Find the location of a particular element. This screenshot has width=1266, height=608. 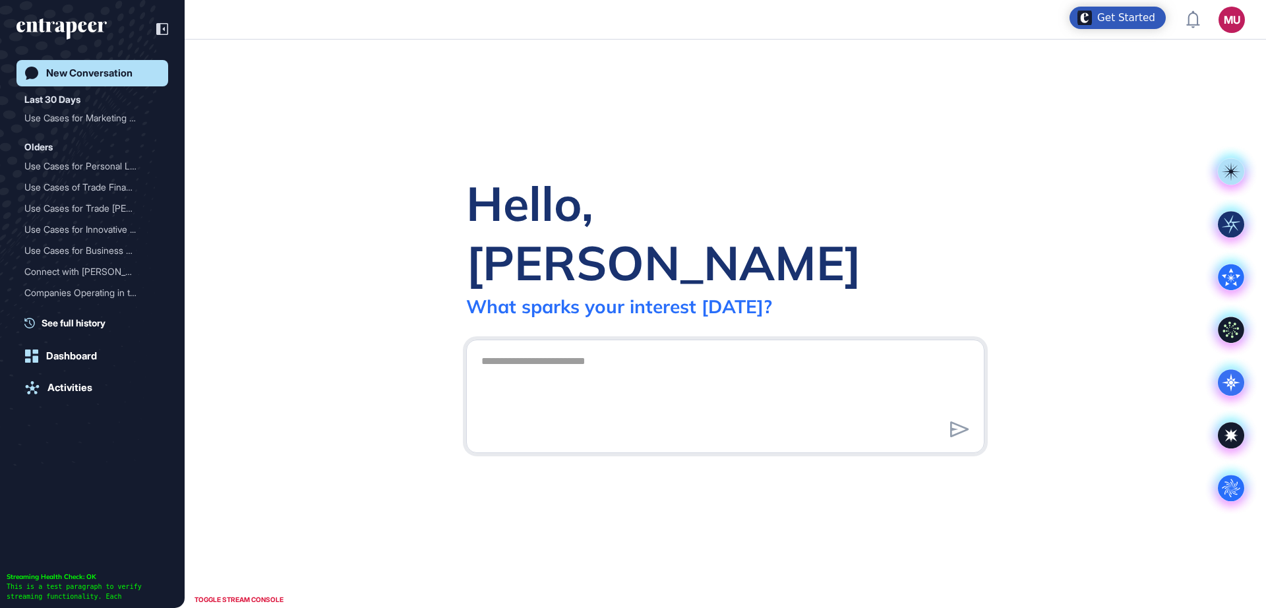

div: Companies Focused on Decarbonization Efforts is located at coordinates (92, 314).